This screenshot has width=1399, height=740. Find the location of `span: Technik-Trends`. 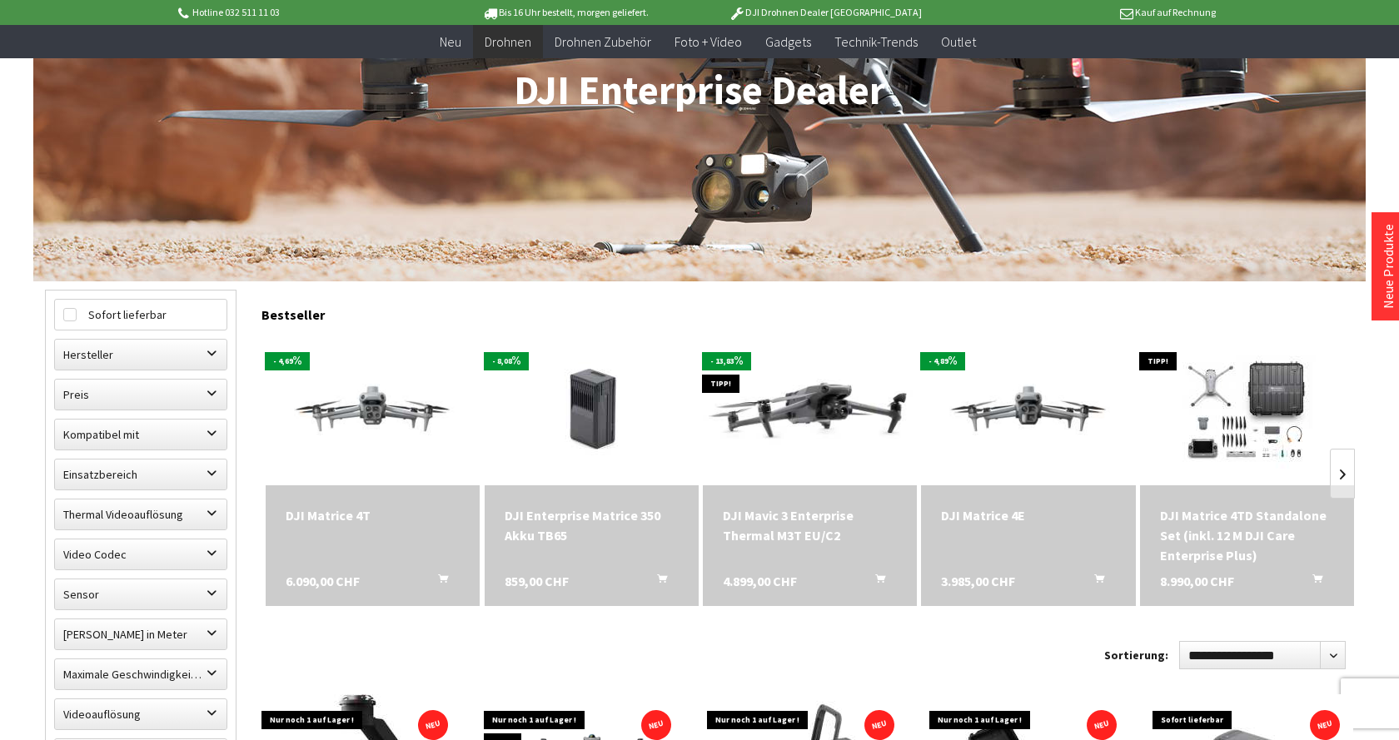

span: Technik-Trends is located at coordinates (876, 42).